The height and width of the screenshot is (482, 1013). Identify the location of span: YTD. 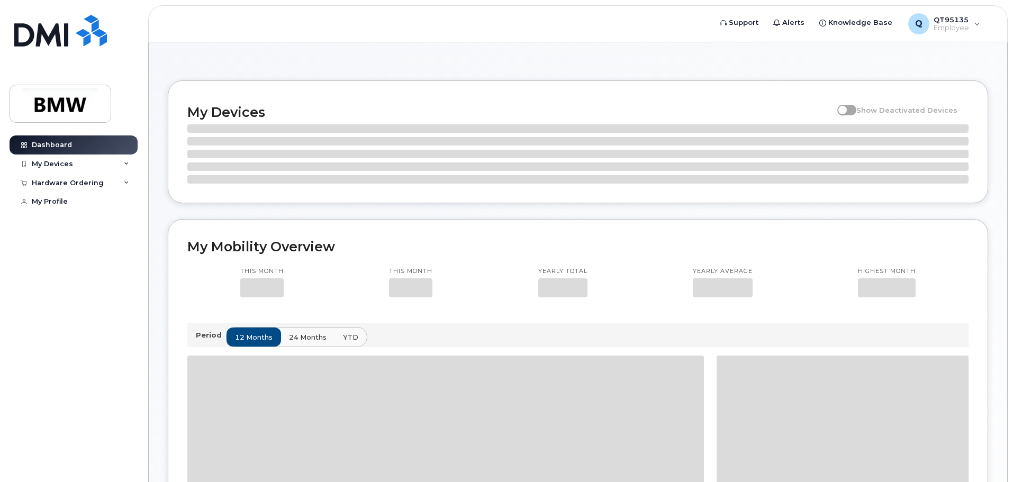
(351, 337).